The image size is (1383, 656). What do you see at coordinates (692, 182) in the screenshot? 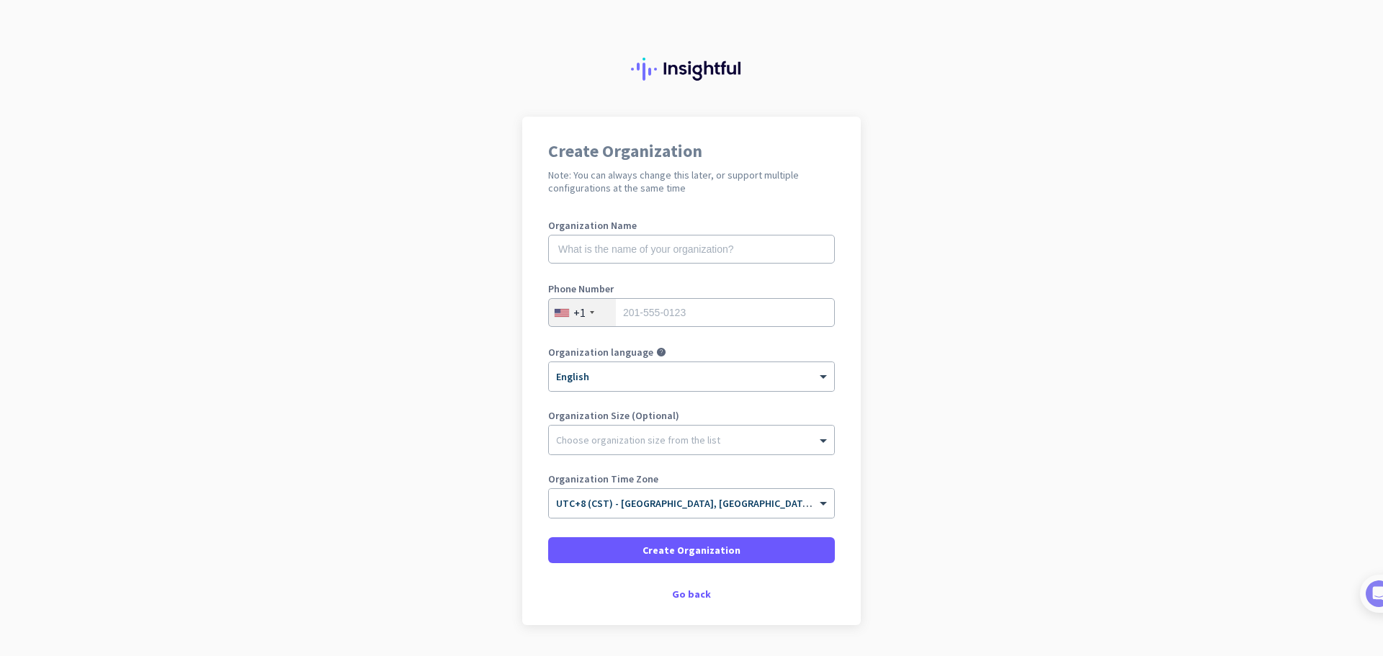
I see `h2: Note: You can always change this later, or support multiple configurations at the same time` at bounding box center [692, 182].